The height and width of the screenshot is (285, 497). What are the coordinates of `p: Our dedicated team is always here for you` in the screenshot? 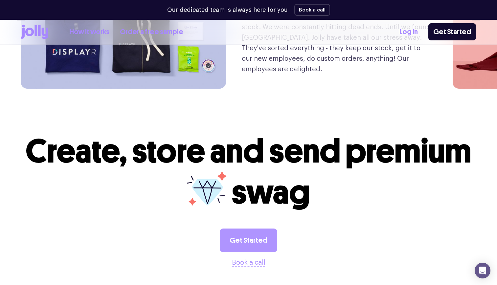 It's located at (227, 10).